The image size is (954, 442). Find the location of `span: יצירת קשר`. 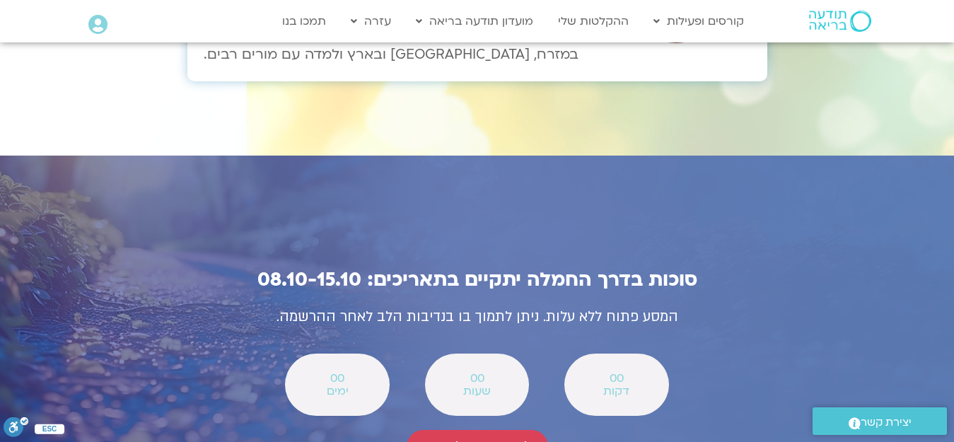

span: יצירת קשר is located at coordinates (886, 422).